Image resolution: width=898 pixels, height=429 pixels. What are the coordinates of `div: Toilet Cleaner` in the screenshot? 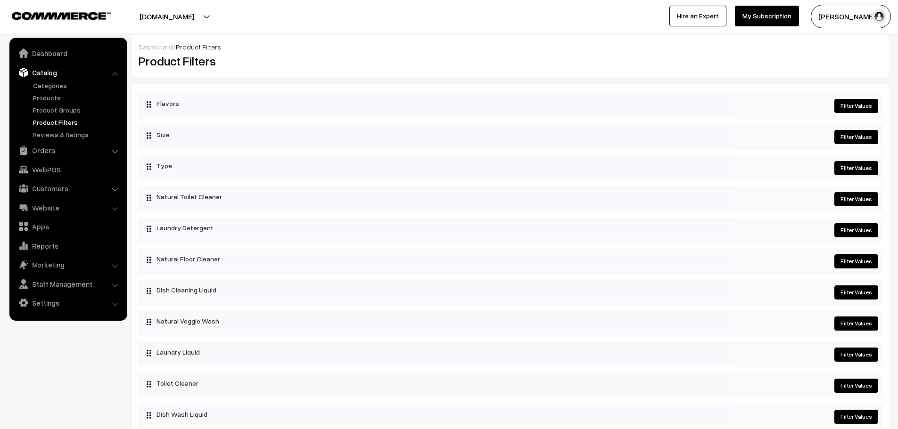 It's located at (436, 384).